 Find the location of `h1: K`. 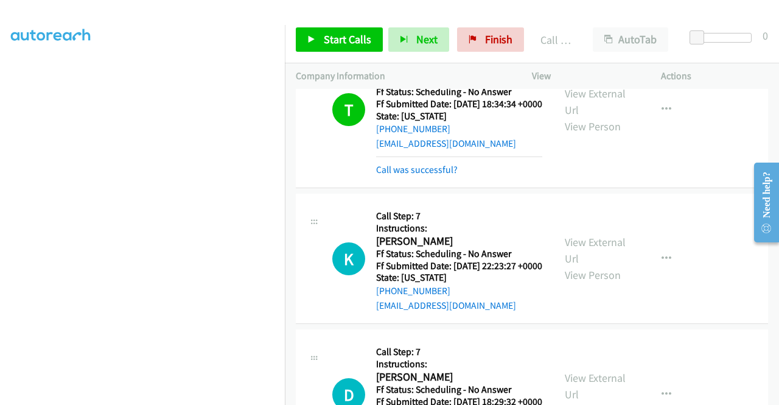

h1: K is located at coordinates (349, 259).